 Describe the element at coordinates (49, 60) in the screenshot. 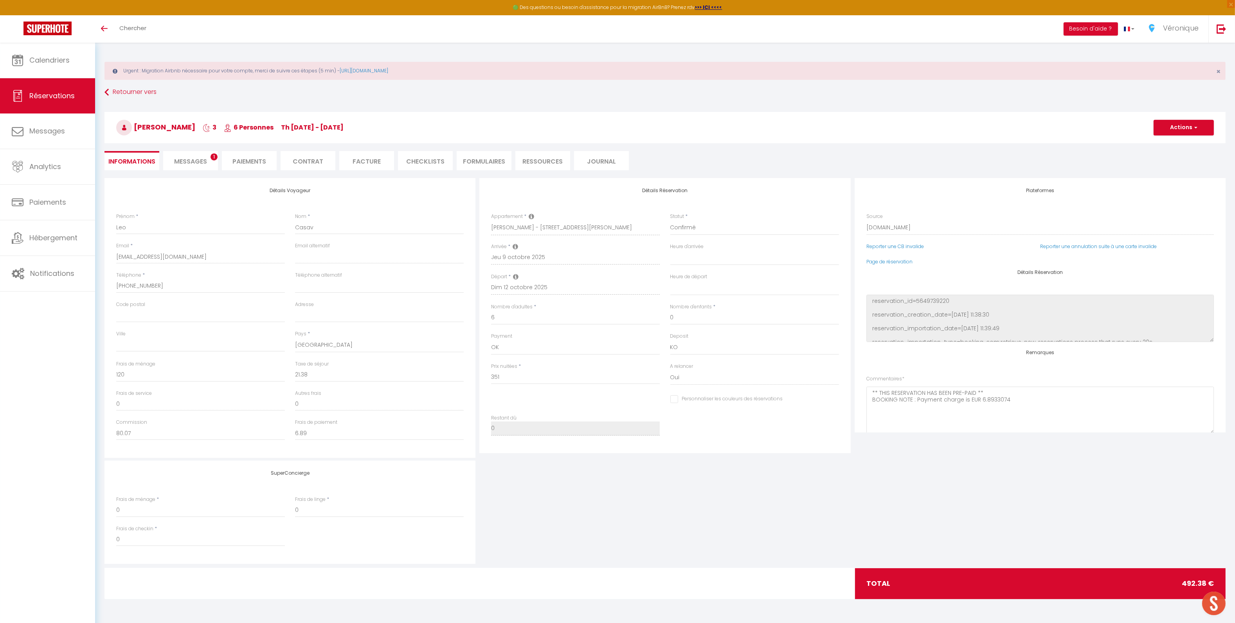

I see `span: Calendriers` at that location.